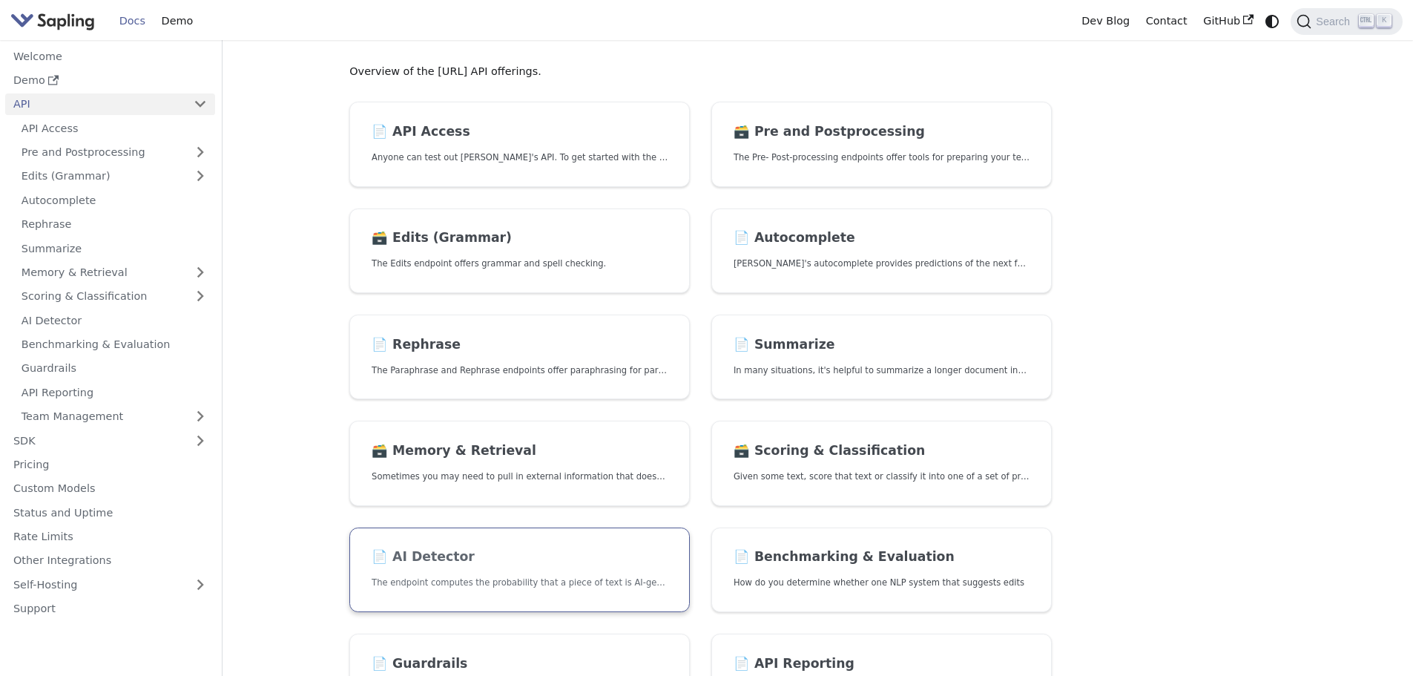 The height and width of the screenshot is (676, 1413). What do you see at coordinates (519, 263) in the screenshot?
I see `p: The Edits endpoint offers grammar and spell checking.` at bounding box center [519, 263].